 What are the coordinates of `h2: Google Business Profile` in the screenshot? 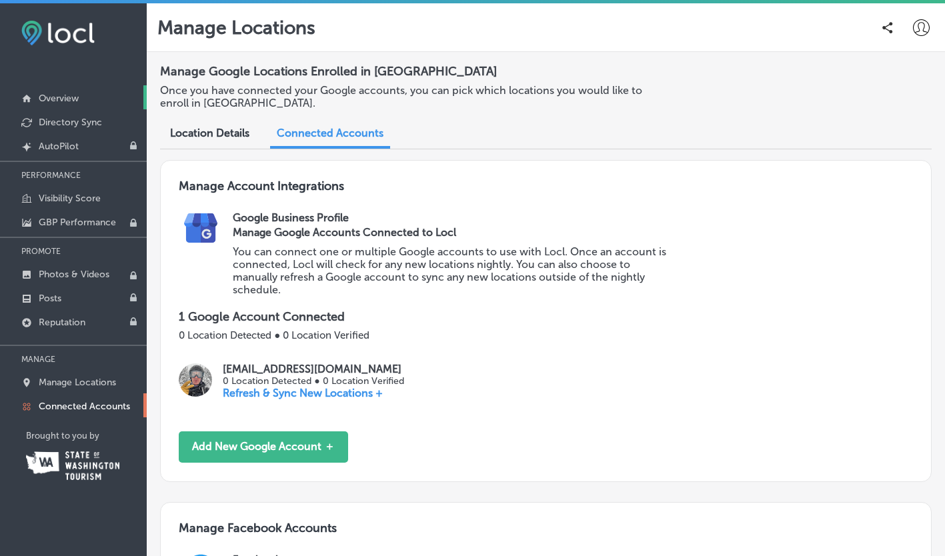 It's located at (573, 218).